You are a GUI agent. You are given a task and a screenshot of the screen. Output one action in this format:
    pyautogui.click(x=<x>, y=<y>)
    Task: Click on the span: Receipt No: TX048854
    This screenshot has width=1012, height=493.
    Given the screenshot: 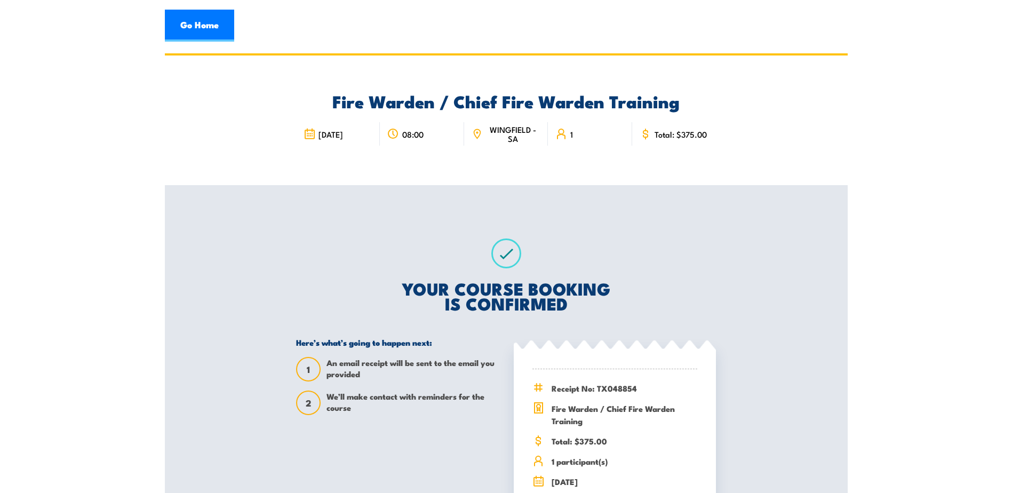 What is the action you would take?
    pyautogui.click(x=624, y=388)
    